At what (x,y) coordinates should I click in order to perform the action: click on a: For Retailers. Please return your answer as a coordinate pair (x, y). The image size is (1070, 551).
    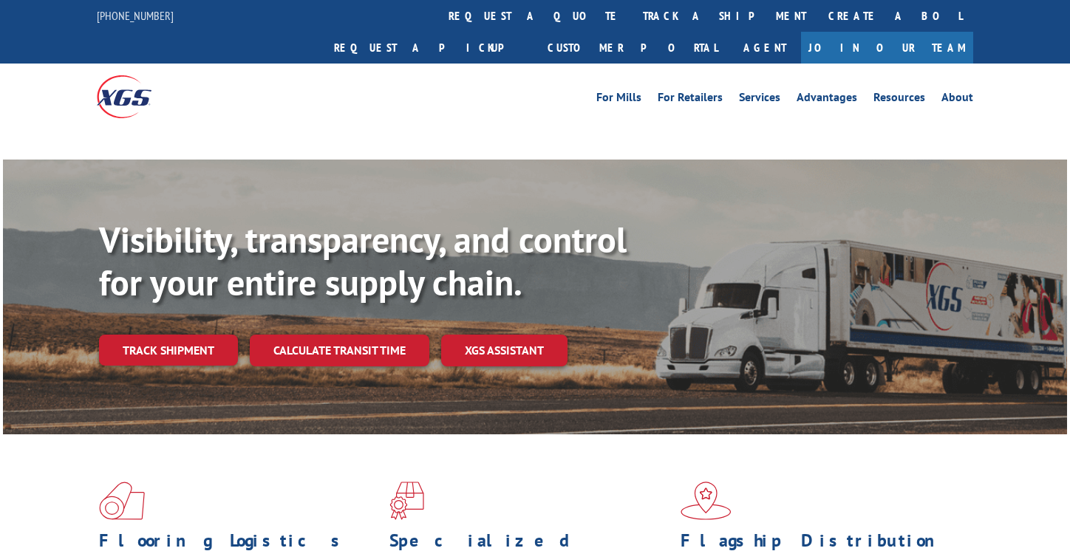
    Looking at the image, I should click on (690, 100).